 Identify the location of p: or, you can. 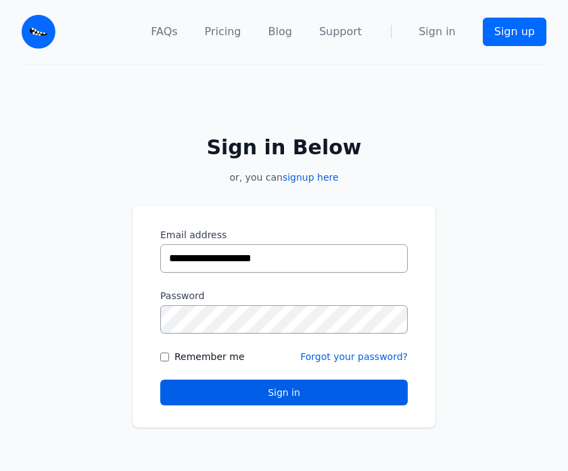
(284, 177).